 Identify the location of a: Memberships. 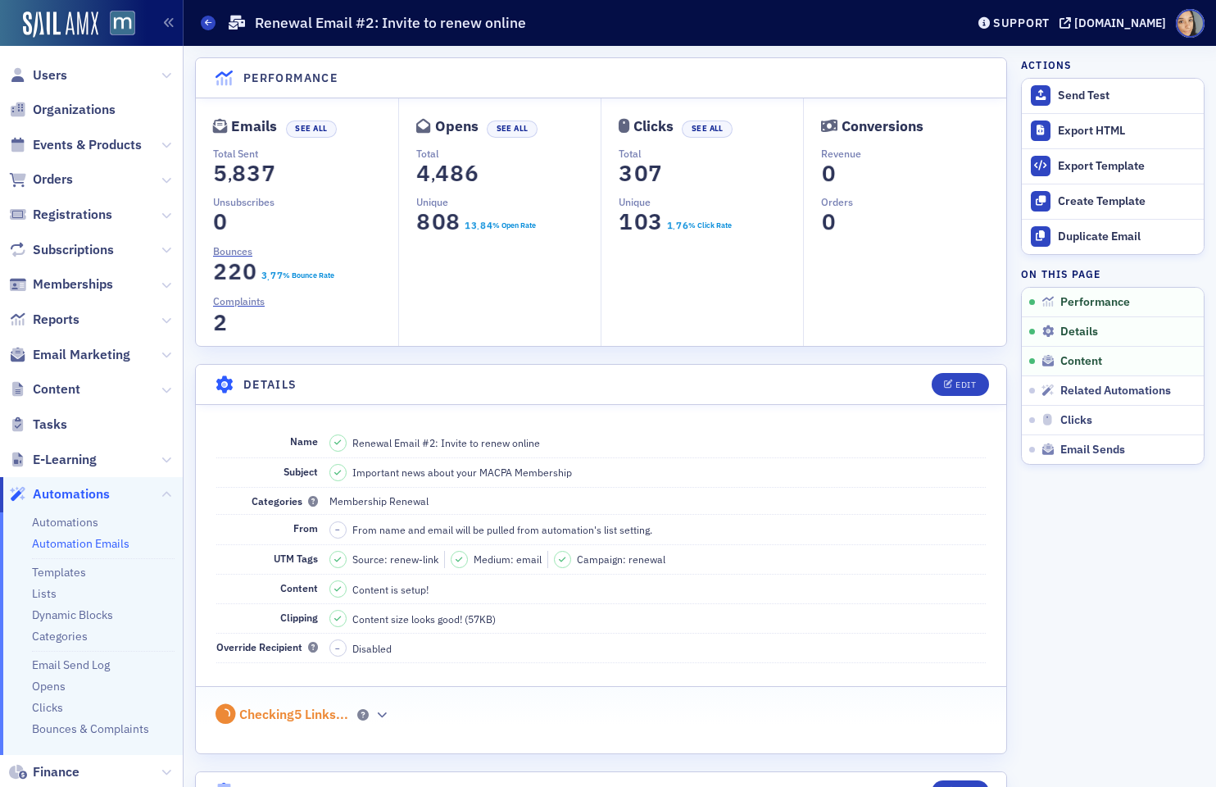
(61, 284).